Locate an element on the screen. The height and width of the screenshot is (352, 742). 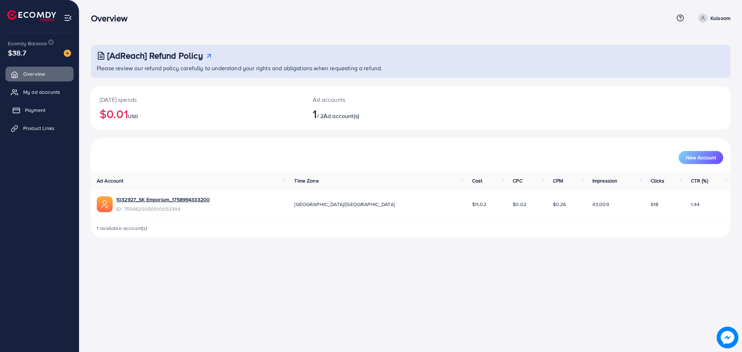
p: Kulsoom is located at coordinates (720, 18).